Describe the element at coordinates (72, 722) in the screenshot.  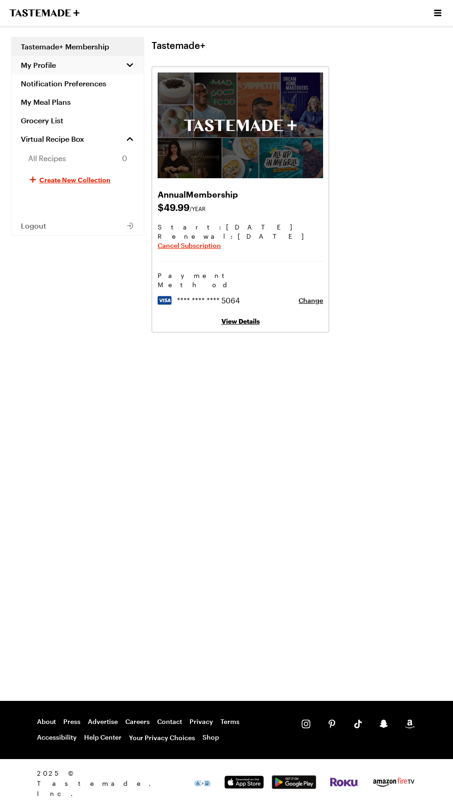
I see `a: Press` at that location.